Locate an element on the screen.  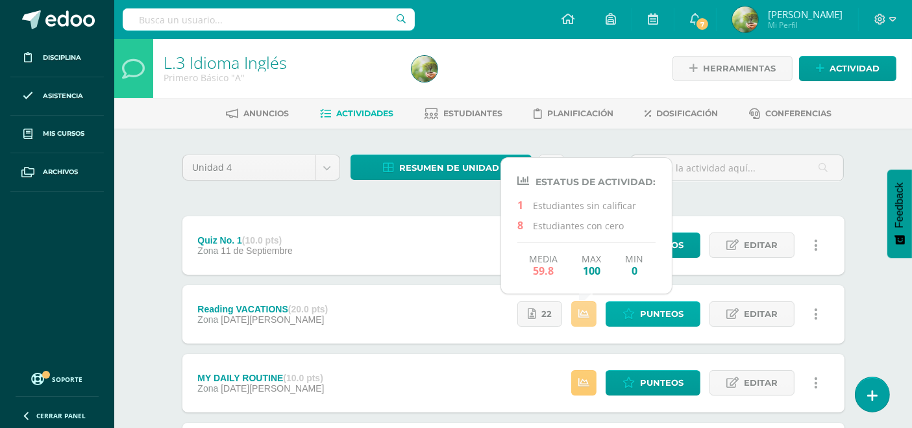
span: Disciplina is located at coordinates (62, 58).